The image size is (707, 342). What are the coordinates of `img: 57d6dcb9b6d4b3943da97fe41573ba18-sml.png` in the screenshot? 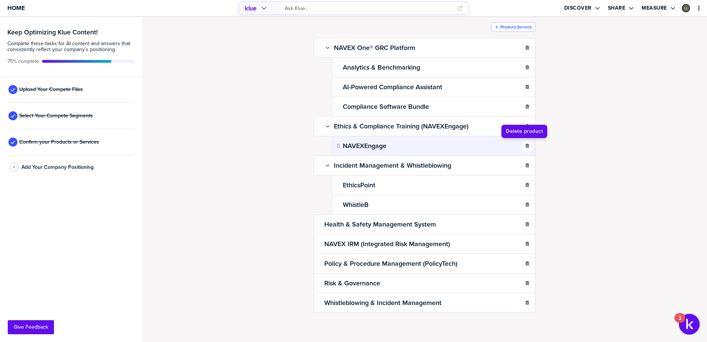 It's located at (686, 8).